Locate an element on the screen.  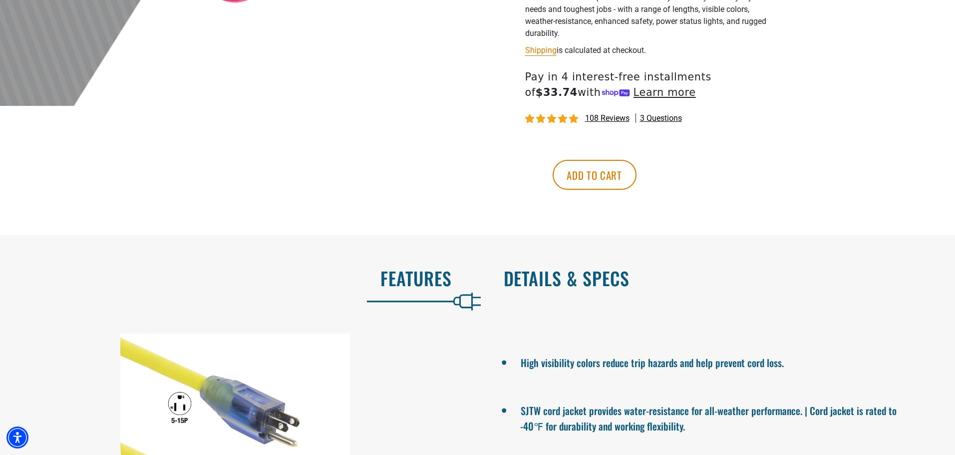
span: 108 reviews is located at coordinates (607, 118).